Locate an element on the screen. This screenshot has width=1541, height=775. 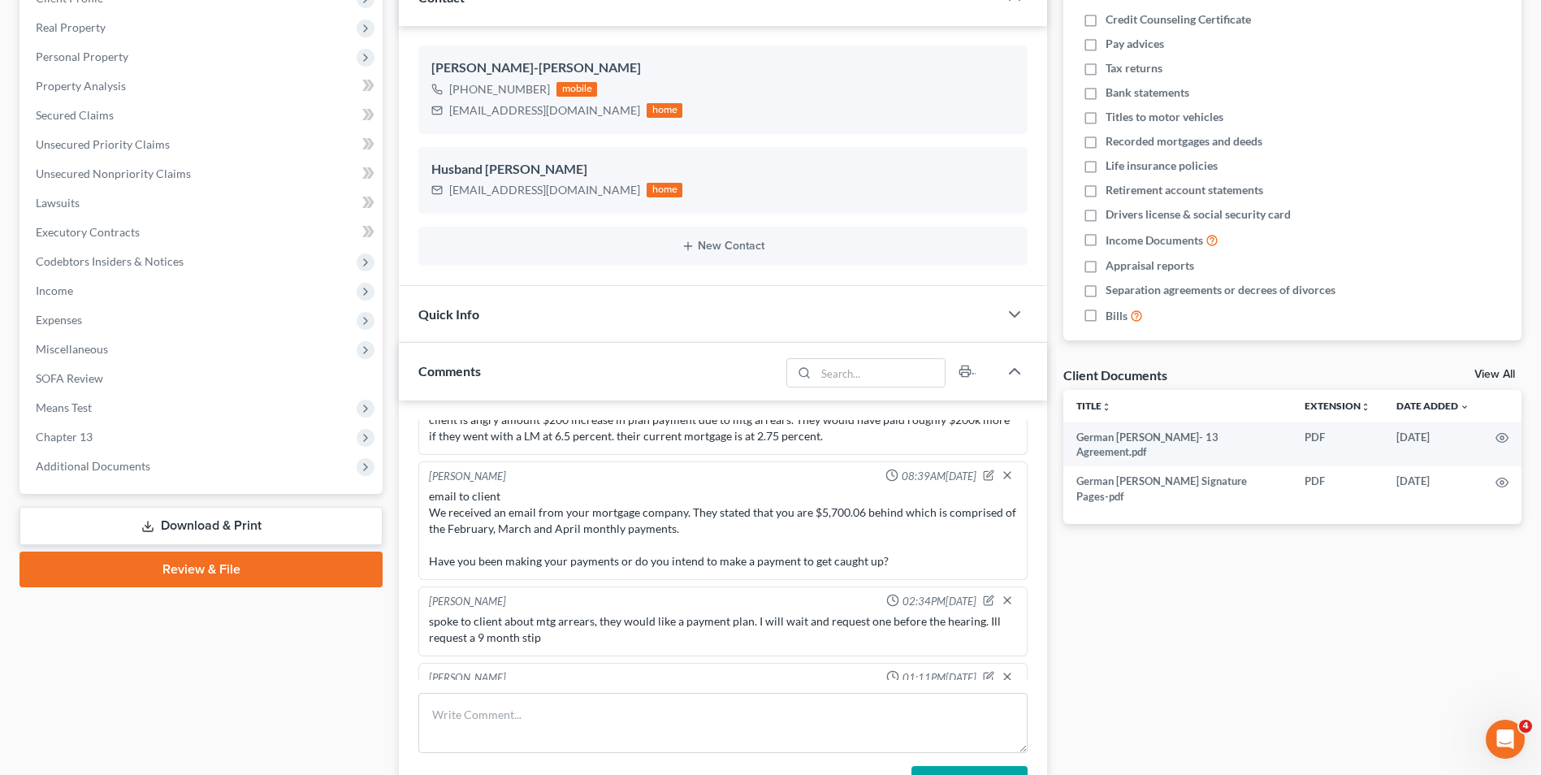
span: Means Test is located at coordinates (63, 407).